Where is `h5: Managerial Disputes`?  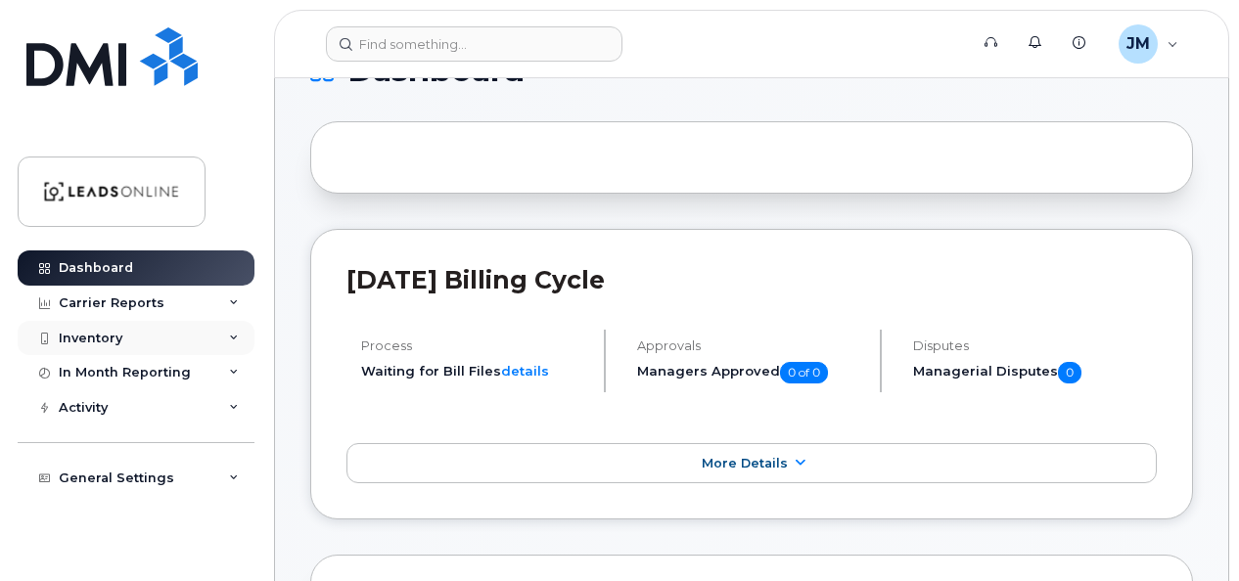
h5: Managerial Disputes is located at coordinates (1034, 373).